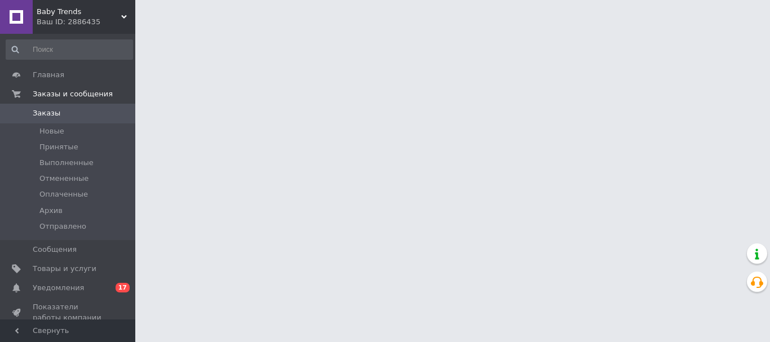 The height and width of the screenshot is (342, 770). Describe the element at coordinates (55, 250) in the screenshot. I see `span: Сообщения` at that location.